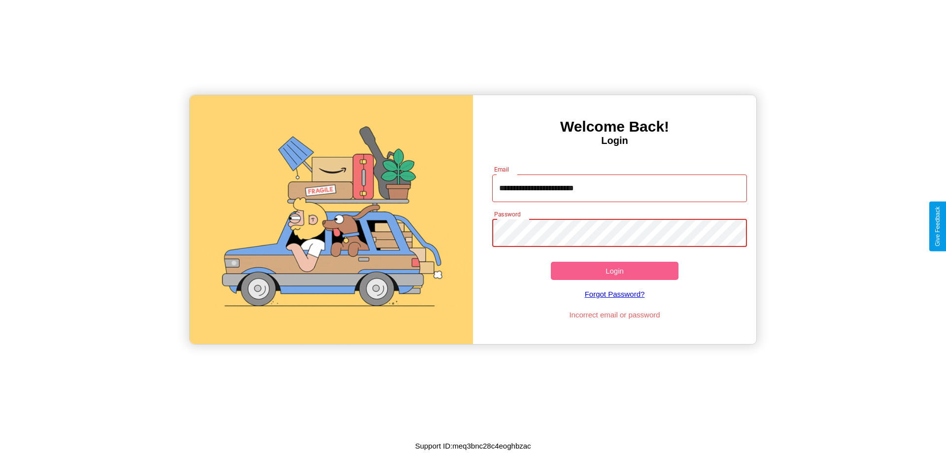  Describe the element at coordinates (507, 214) in the screenshot. I see `label: Password` at that location.